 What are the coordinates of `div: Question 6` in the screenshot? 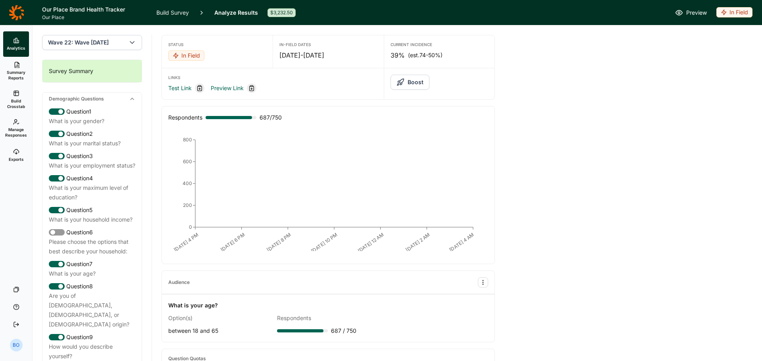 It's located at (92, 232).